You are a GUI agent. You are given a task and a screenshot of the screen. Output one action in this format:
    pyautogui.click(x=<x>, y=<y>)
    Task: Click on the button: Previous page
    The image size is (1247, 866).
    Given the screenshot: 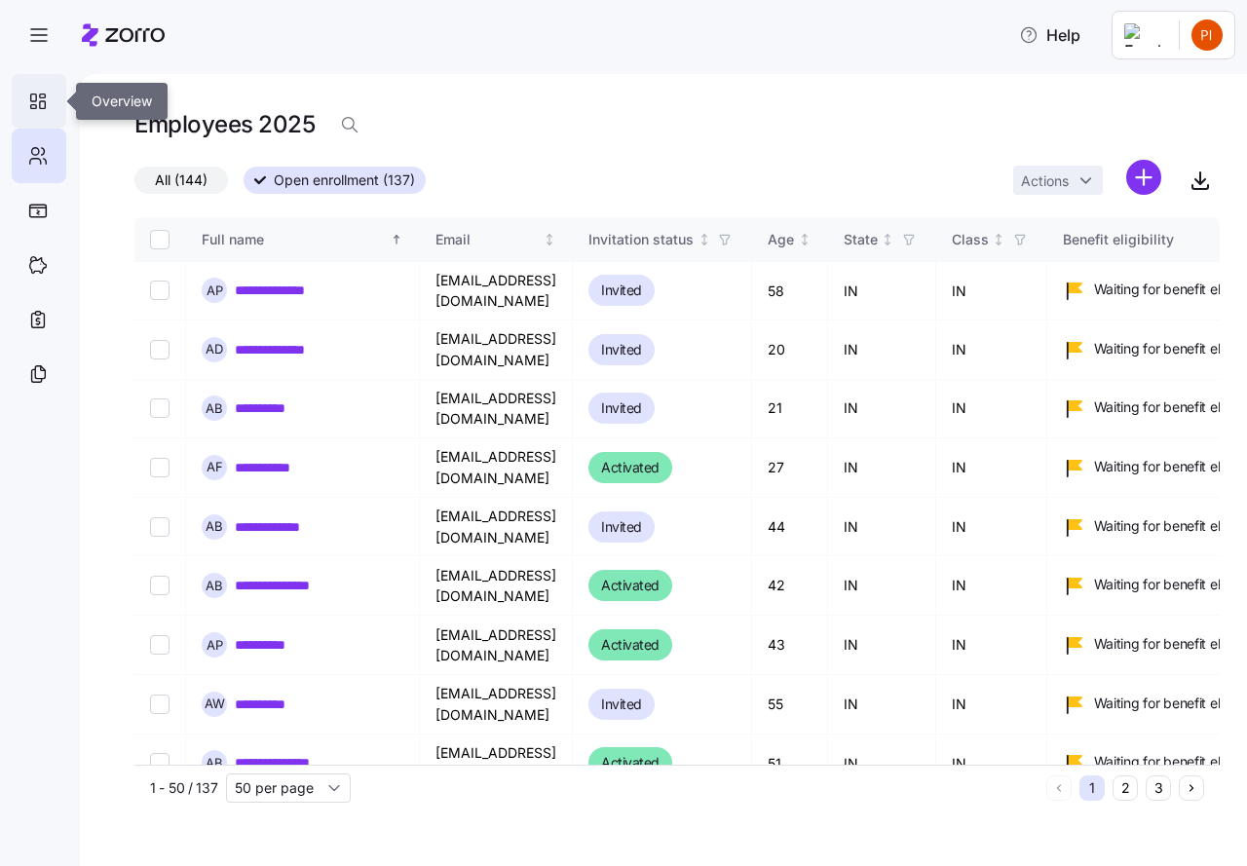 What is the action you would take?
    pyautogui.click(x=1059, y=788)
    